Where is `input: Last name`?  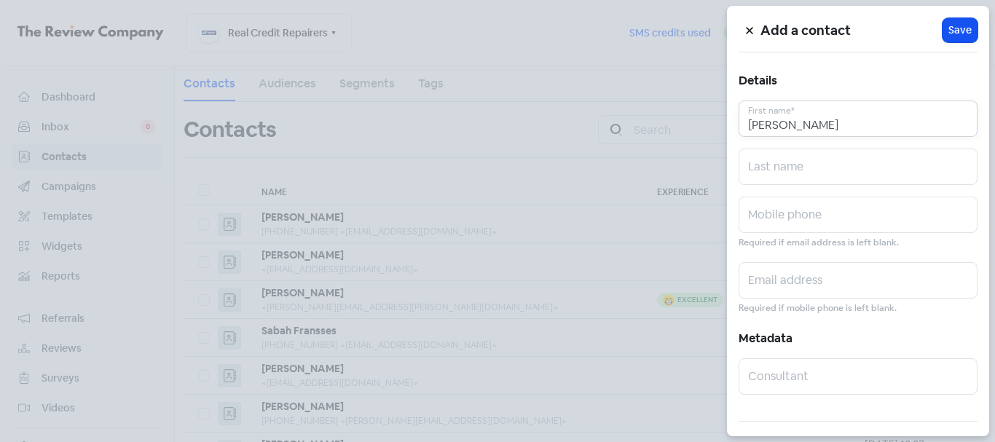
input: Last name is located at coordinates (858, 167).